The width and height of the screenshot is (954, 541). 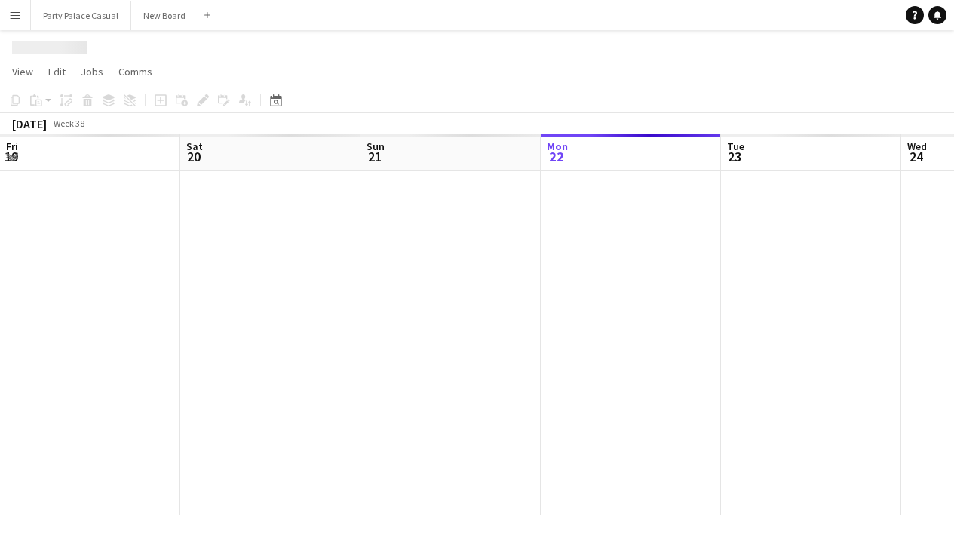 I want to click on span: Sun, so click(x=375, y=146).